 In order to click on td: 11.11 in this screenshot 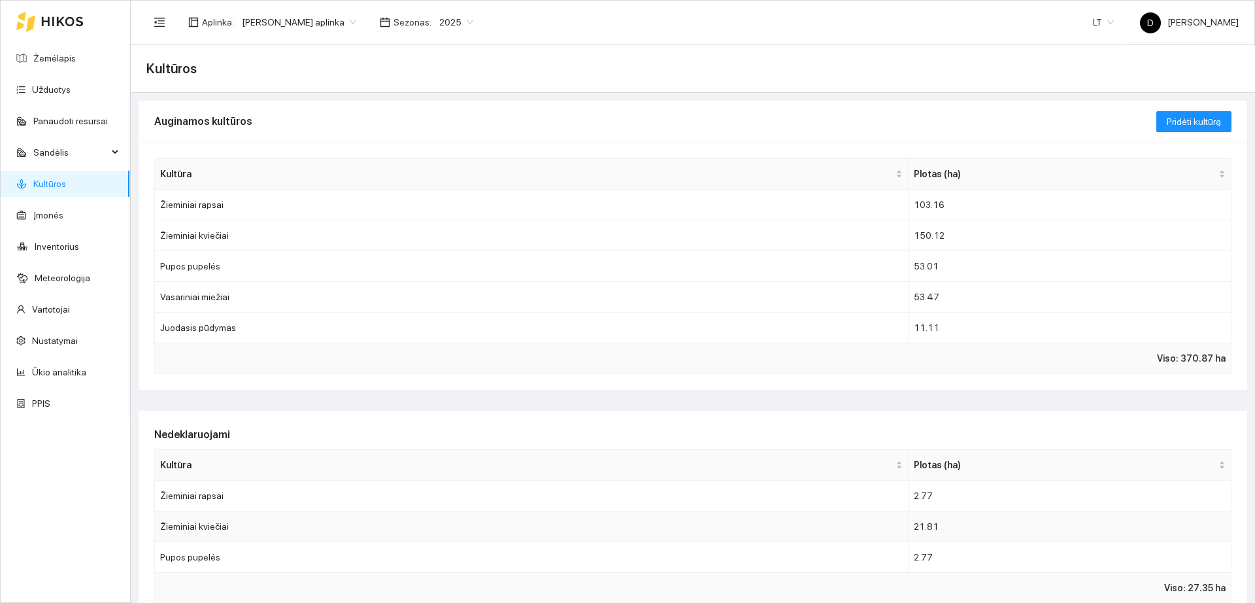, I will do `click(1070, 327)`.